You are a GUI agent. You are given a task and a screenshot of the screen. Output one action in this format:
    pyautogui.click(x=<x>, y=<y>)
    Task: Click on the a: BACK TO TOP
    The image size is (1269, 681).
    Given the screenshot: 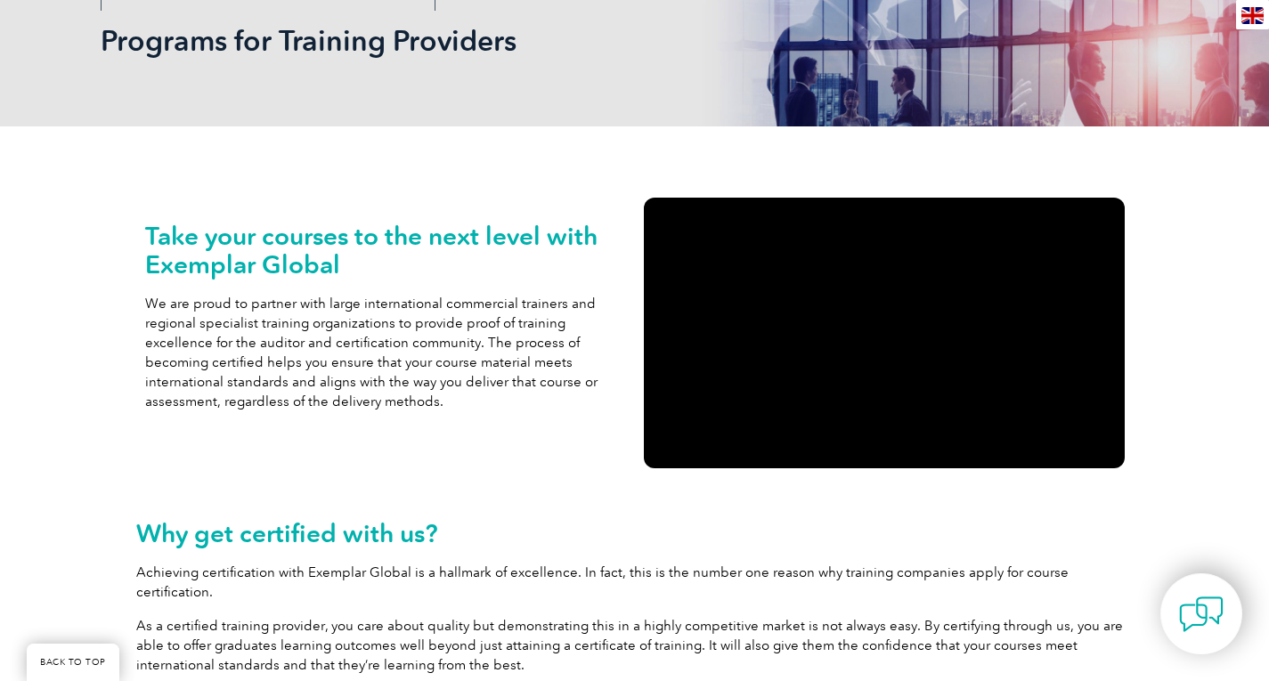 What is the action you would take?
    pyautogui.click(x=73, y=663)
    